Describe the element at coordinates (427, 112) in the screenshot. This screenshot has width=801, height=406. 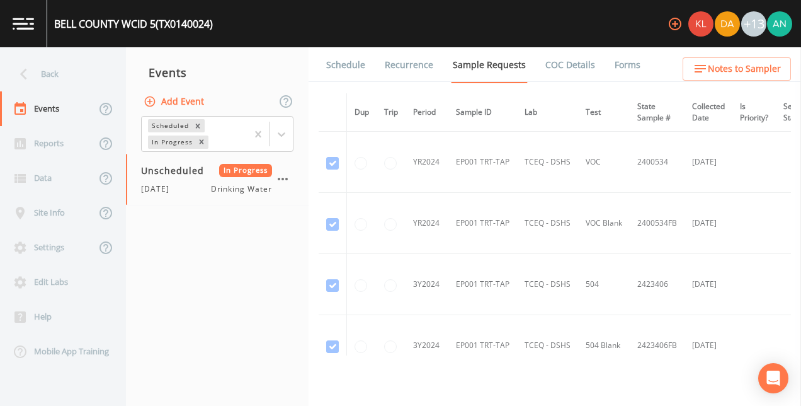
I see `th: Period` at that location.